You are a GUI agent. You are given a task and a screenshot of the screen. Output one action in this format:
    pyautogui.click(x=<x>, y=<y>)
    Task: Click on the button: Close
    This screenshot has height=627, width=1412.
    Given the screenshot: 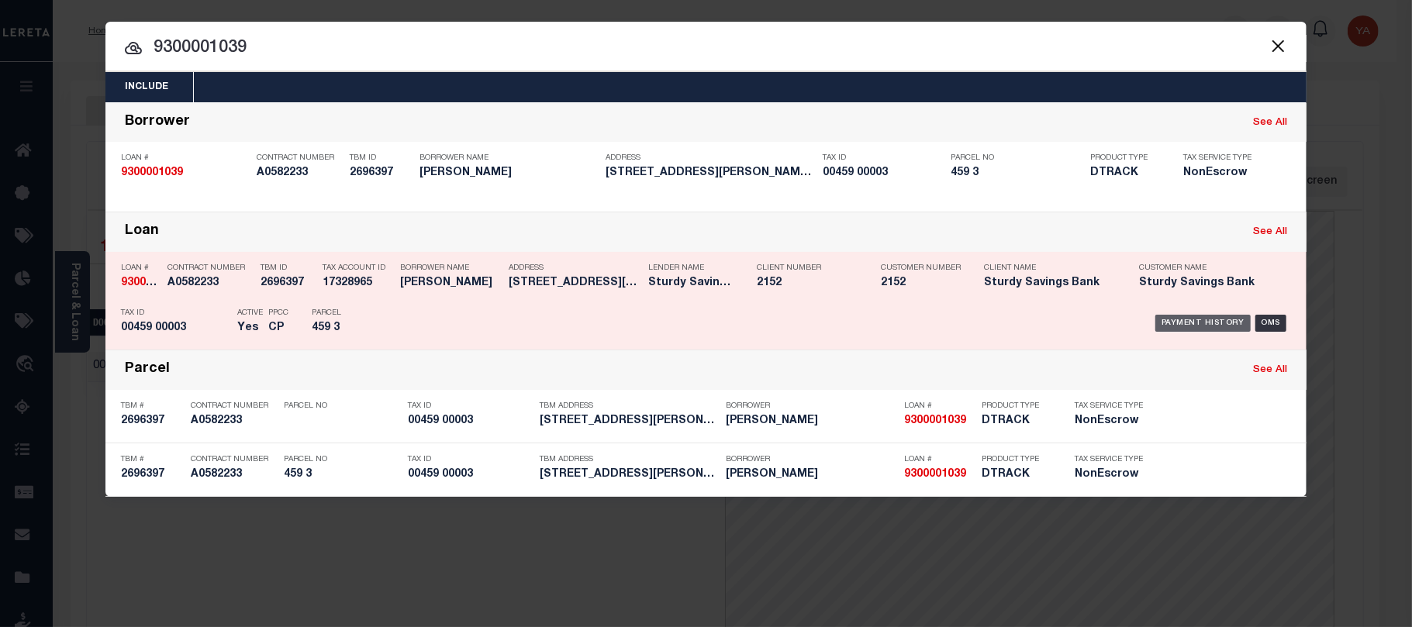 What is the action you would take?
    pyautogui.click(x=1278, y=46)
    